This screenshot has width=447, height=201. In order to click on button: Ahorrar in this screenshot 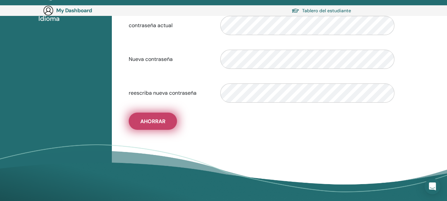, I will do `click(153, 121)`.